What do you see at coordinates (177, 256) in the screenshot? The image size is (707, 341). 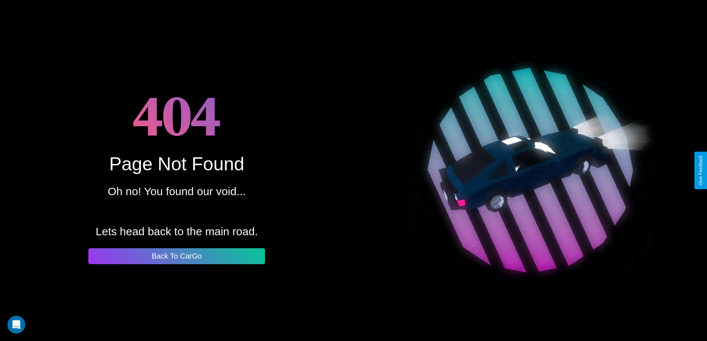 I see `button: Back To CarGo` at bounding box center [177, 256].